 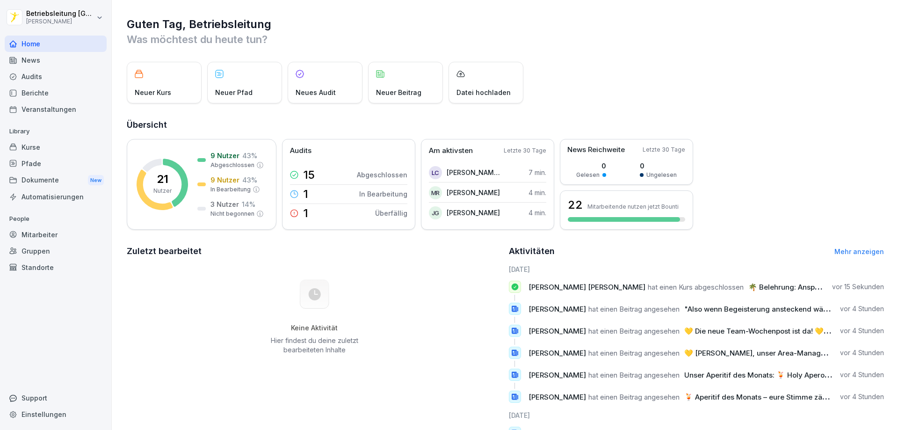 What do you see at coordinates (56, 414) in the screenshot?
I see `a: Einstellungen` at bounding box center [56, 414].